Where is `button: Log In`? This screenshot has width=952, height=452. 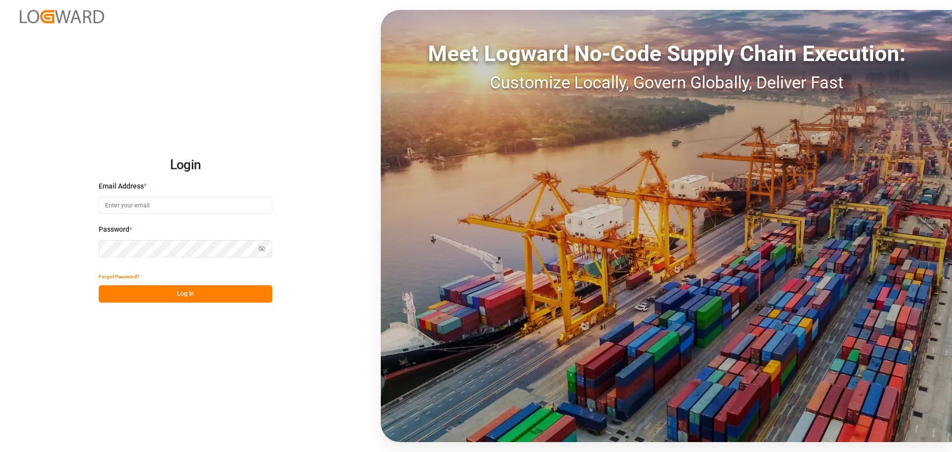 button: Log In is located at coordinates (185, 294).